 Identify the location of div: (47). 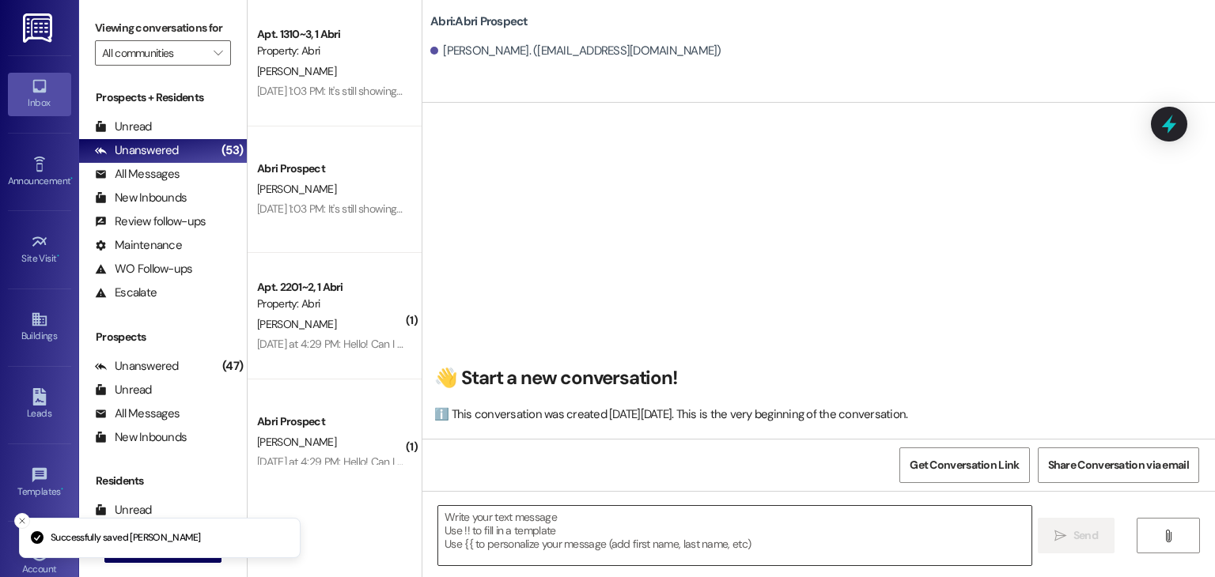
(233, 366).